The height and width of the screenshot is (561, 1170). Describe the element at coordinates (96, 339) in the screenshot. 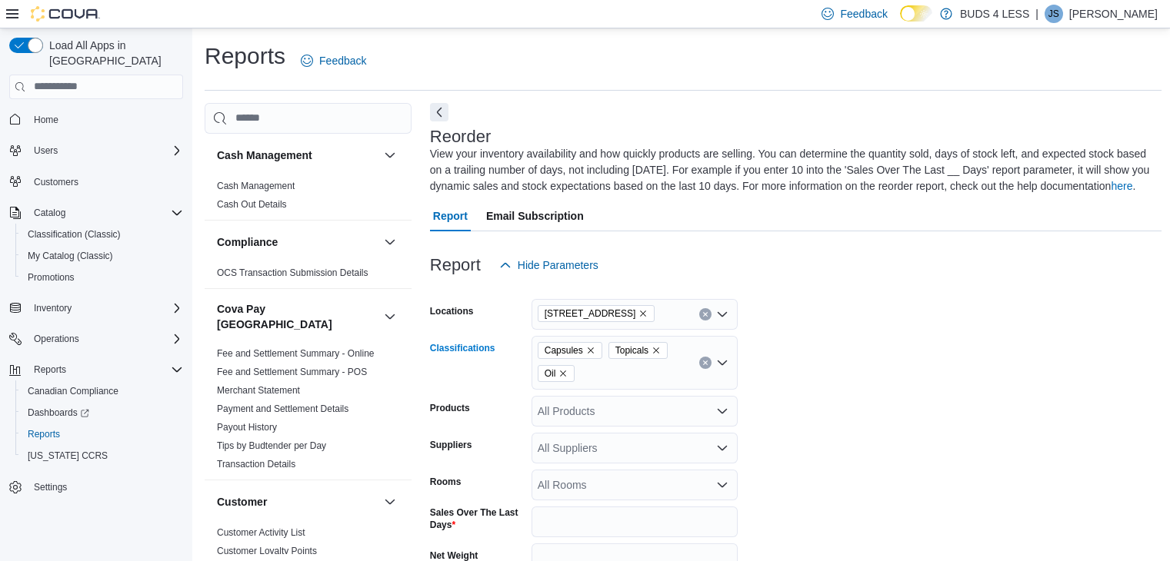

I see `button: Operations` at that location.